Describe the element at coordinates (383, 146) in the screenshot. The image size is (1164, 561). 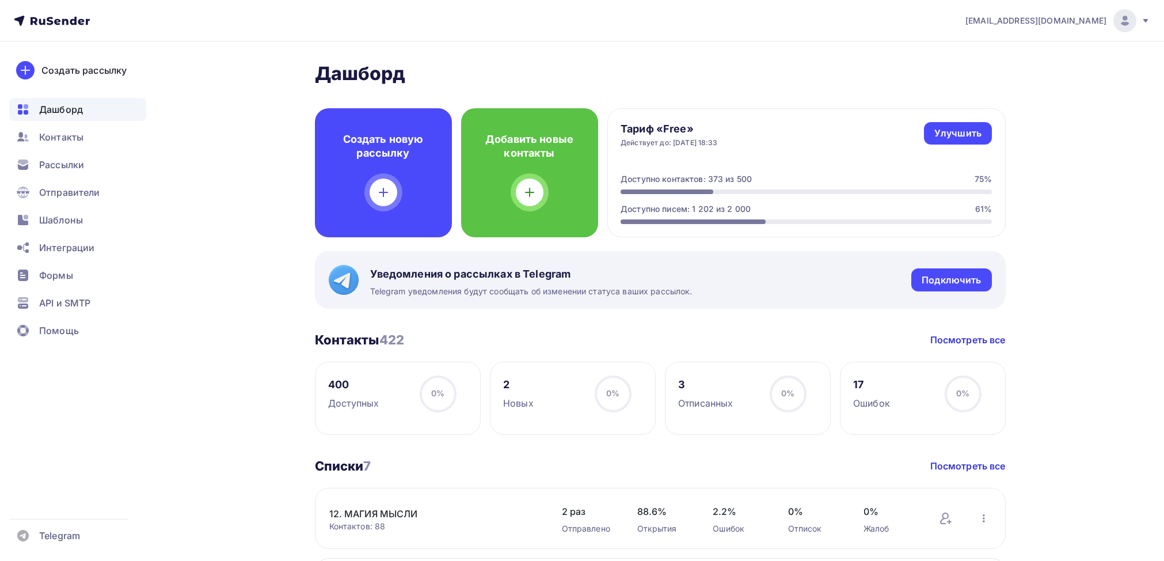
I see `h4: Создать новую рассылку` at that location.